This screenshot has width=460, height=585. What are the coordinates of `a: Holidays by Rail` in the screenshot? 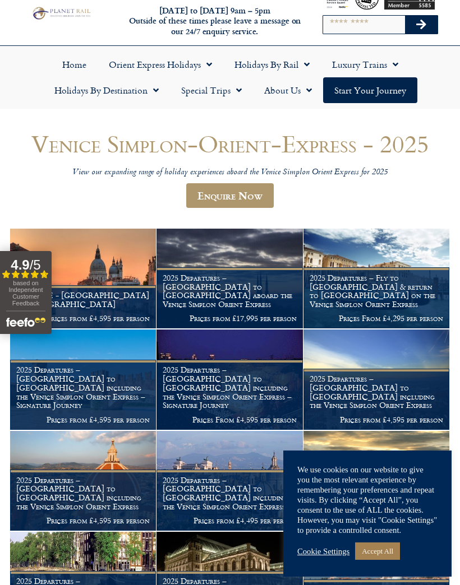 It's located at (272, 64).